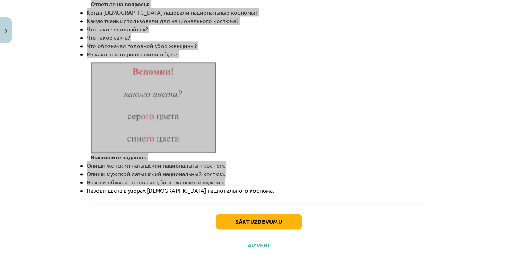 The image size is (517, 254). What do you see at coordinates (188, 174) in the screenshot?
I see `span: кий национальный костюм.` at bounding box center [188, 174].